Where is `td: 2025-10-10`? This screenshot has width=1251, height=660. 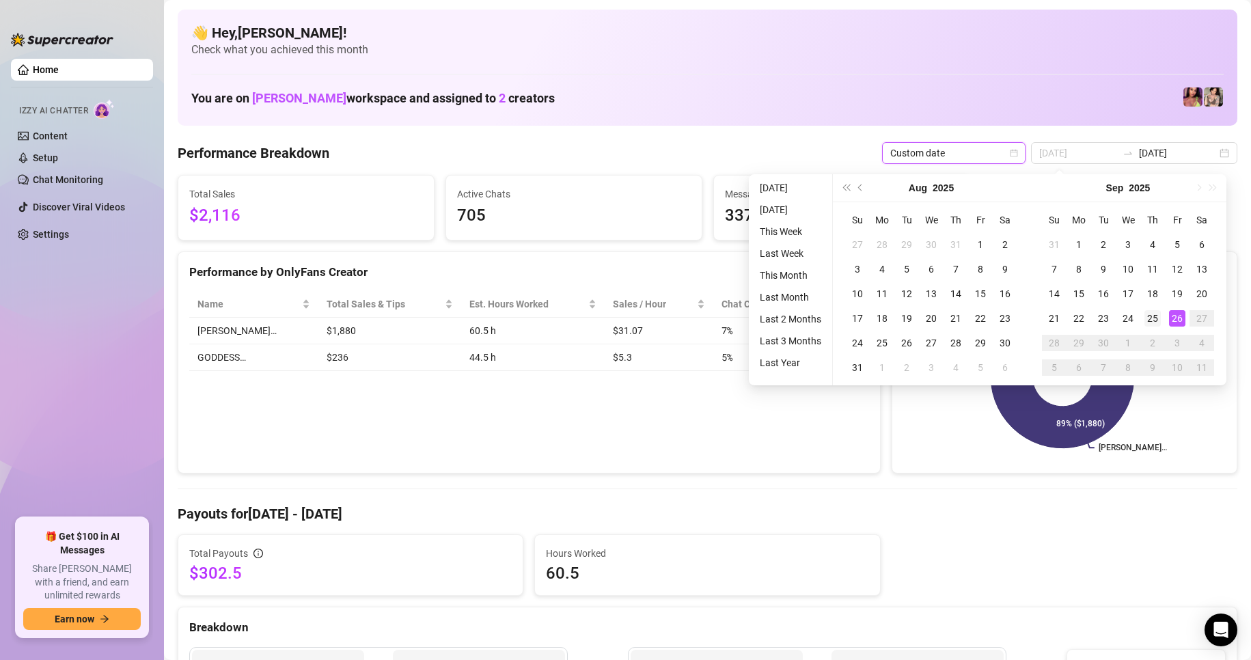
td: 2025-10-10 is located at coordinates (1177, 367).